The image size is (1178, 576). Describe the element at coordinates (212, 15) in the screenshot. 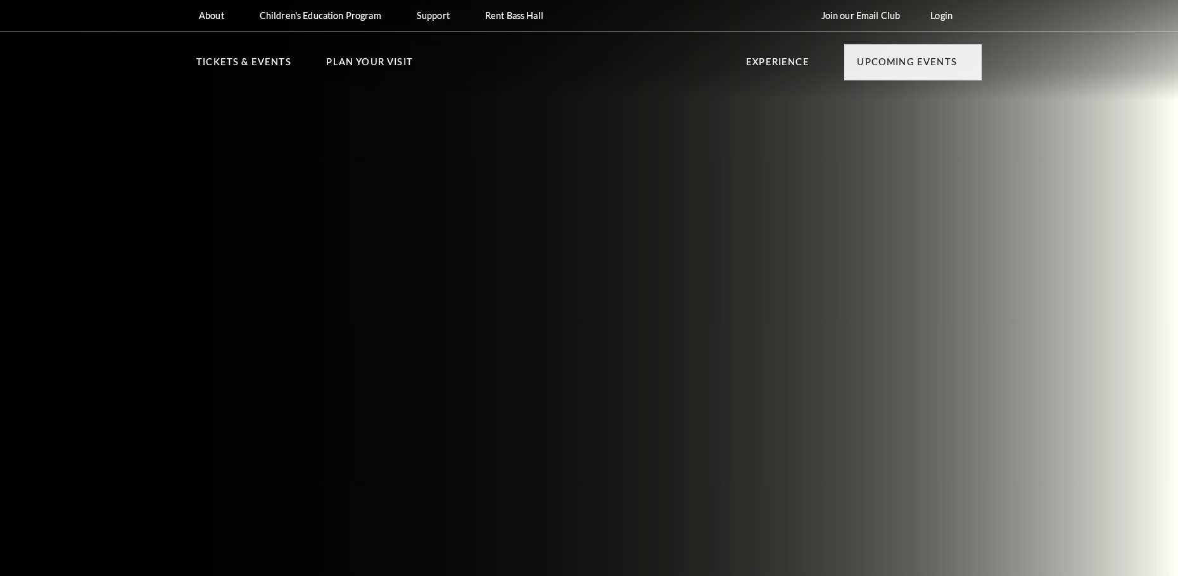

I see `p: About` at that location.